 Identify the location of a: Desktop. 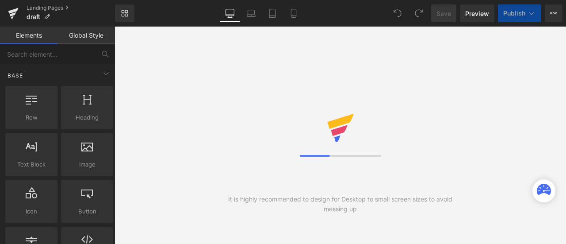
(230, 13).